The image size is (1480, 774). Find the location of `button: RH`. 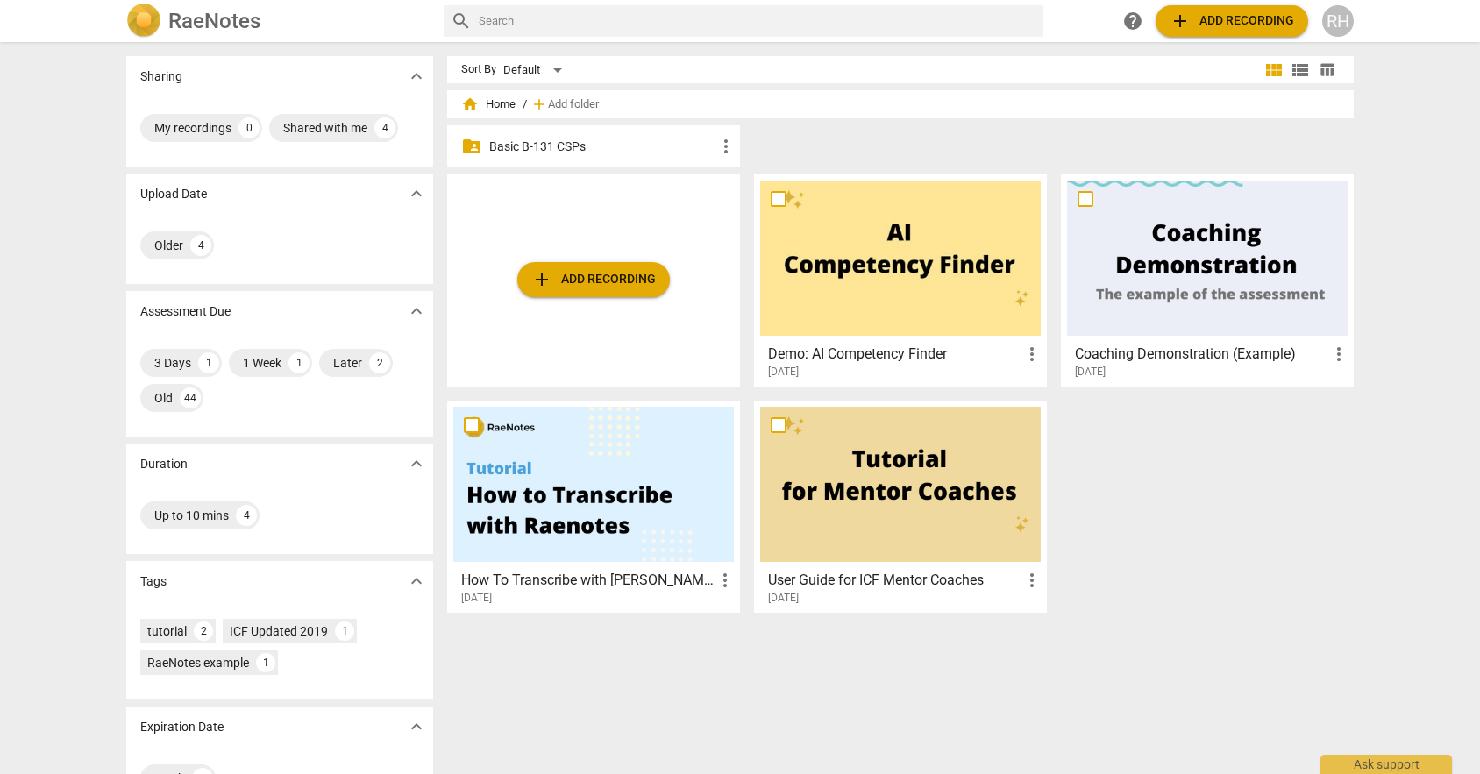

button: RH is located at coordinates (1338, 21).